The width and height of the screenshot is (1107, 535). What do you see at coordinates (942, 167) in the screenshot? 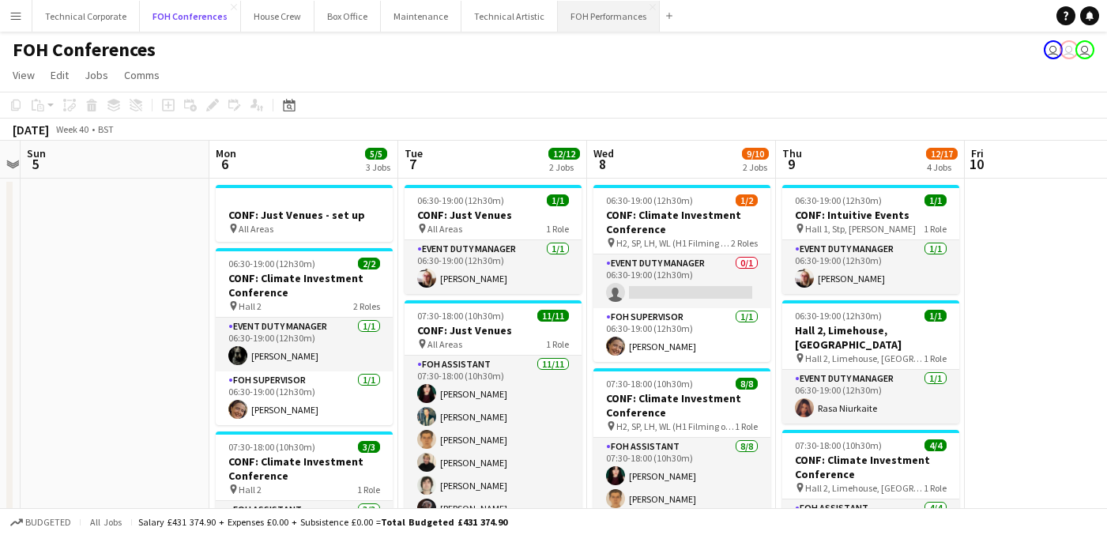
I see `div: 4 Jobs` at bounding box center [942, 167].